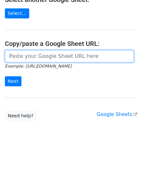 The height and width of the screenshot is (171, 142). I want to click on input: Paste your Google Sheet URL here, so click(69, 56).